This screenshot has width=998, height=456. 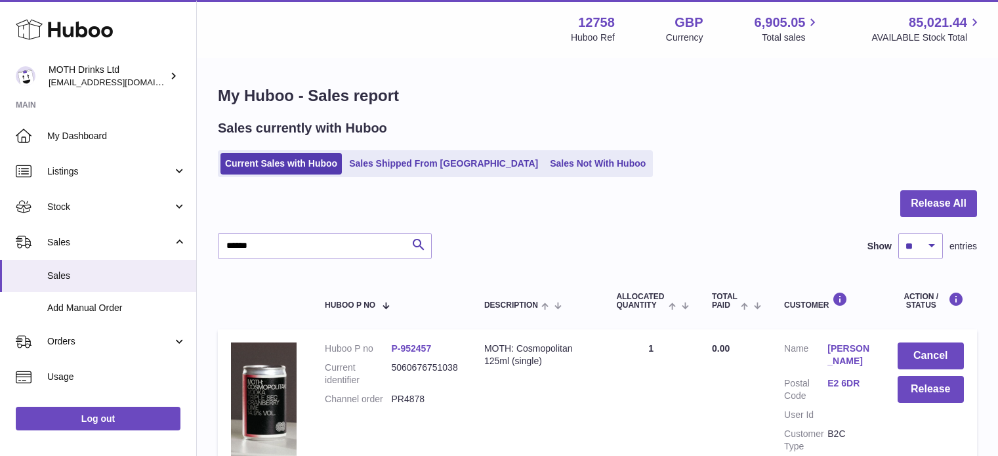 I want to click on span: My Dashboard, so click(x=117, y=136).